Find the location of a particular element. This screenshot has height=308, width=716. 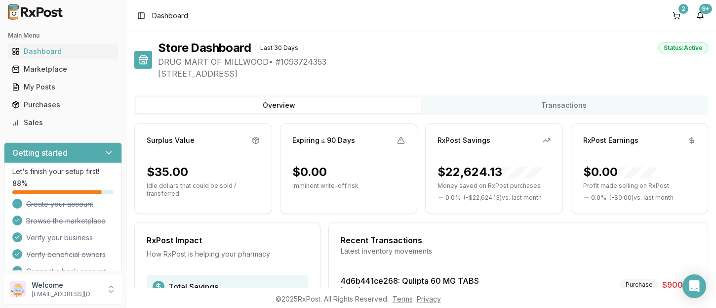

button: Transactions is located at coordinates (564, 105).